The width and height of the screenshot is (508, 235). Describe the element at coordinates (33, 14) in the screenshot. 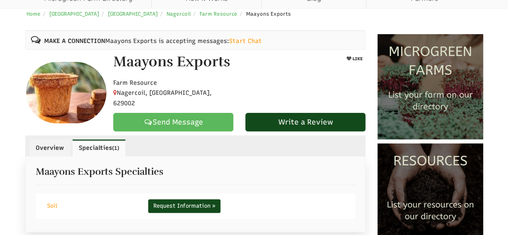

I see `a: Home` at that location.